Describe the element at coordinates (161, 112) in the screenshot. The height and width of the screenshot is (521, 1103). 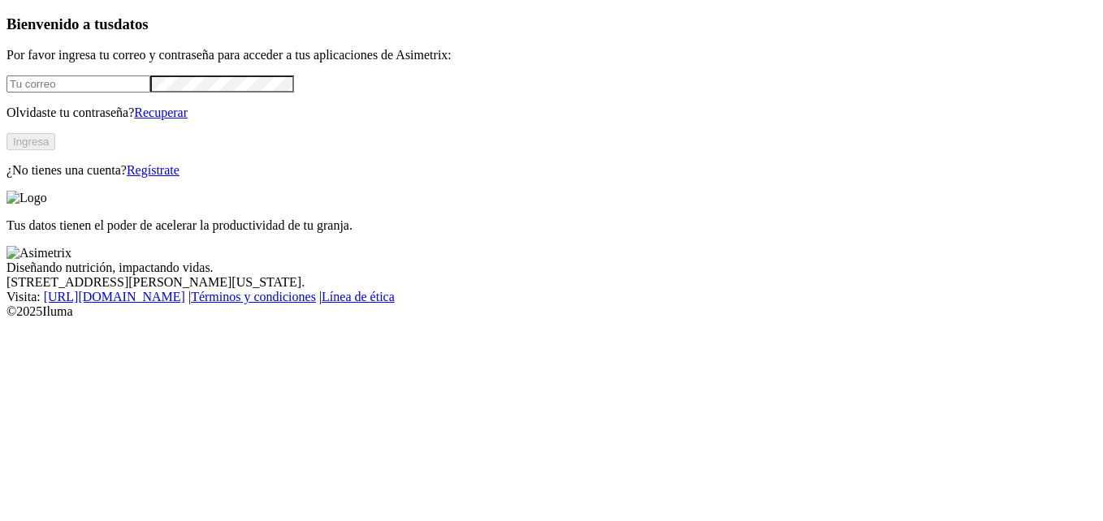
I see `a: Recuperar` at that location.